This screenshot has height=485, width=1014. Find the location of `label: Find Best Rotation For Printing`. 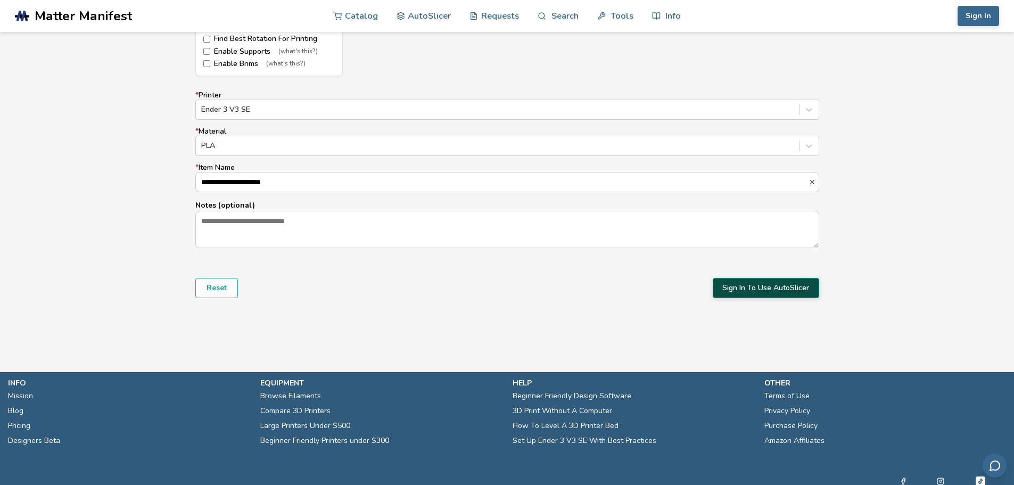

label: Find Best Rotation For Printing is located at coordinates (269, 39).